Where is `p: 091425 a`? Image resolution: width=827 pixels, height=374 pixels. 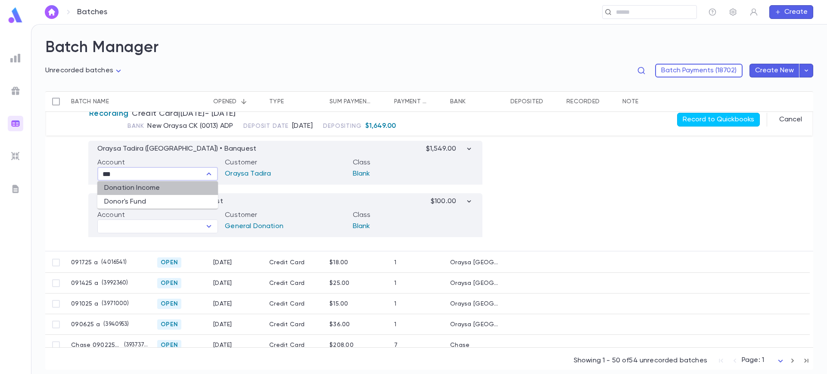 p: 091425 a is located at coordinates (84, 283).